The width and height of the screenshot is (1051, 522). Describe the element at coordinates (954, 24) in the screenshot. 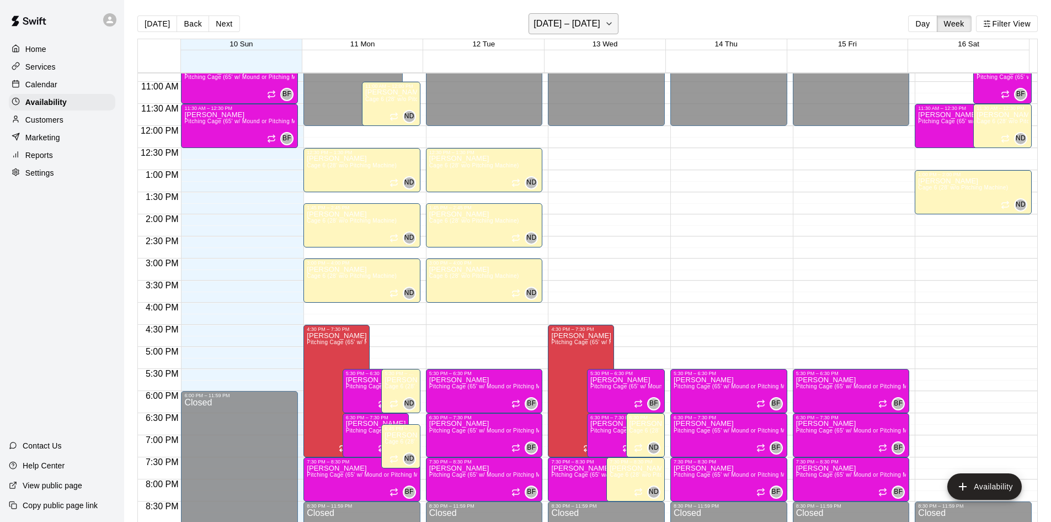

I see `button: Week` at that location.